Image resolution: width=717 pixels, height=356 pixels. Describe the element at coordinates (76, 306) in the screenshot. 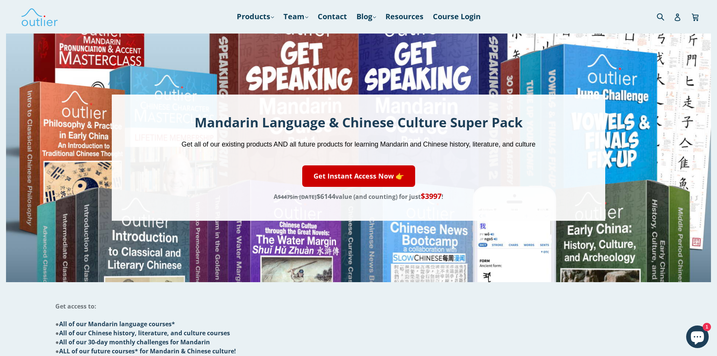

I see `span: Get access to:` at that location.